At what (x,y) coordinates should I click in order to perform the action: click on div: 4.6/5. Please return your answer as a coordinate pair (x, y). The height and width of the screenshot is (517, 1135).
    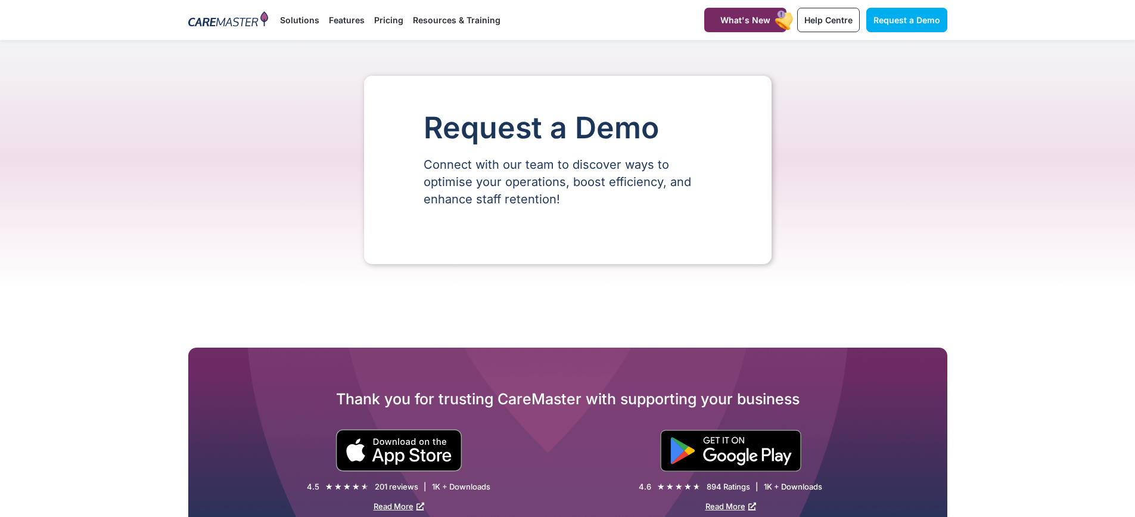
    Looking at the image, I should click on (679, 486).